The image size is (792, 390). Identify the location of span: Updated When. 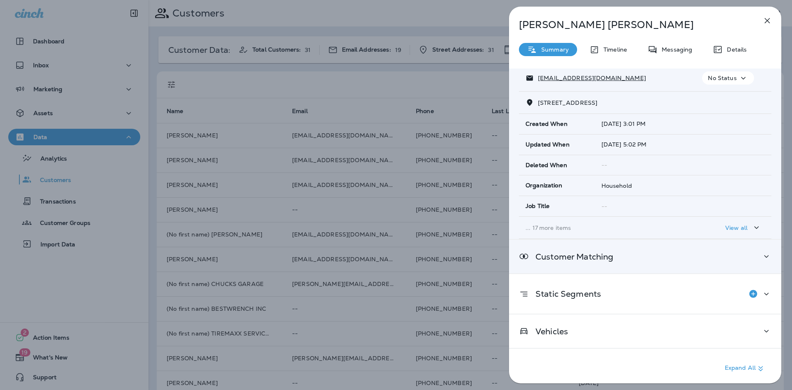
(548, 144).